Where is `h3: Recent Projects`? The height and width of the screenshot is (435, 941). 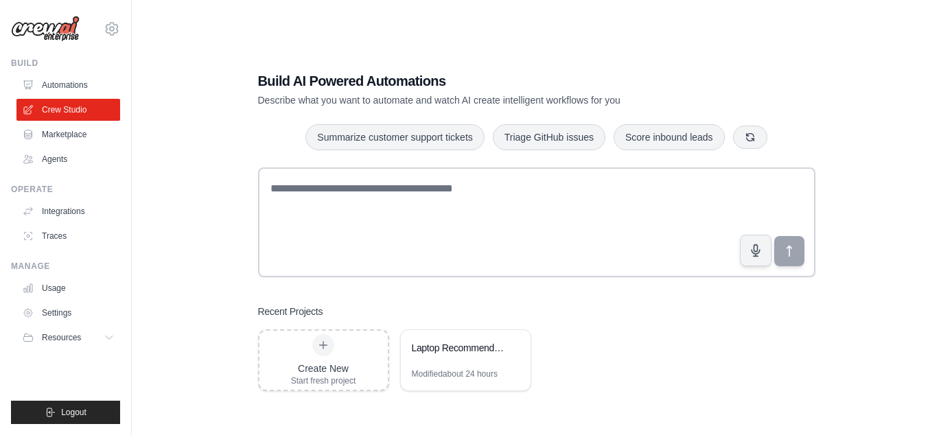 h3: Recent Projects is located at coordinates (290, 312).